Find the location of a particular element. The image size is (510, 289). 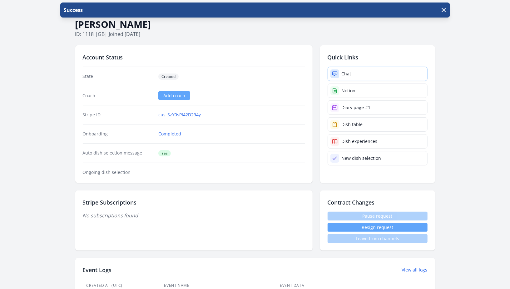

h2: Quick Links is located at coordinates (378, 57).